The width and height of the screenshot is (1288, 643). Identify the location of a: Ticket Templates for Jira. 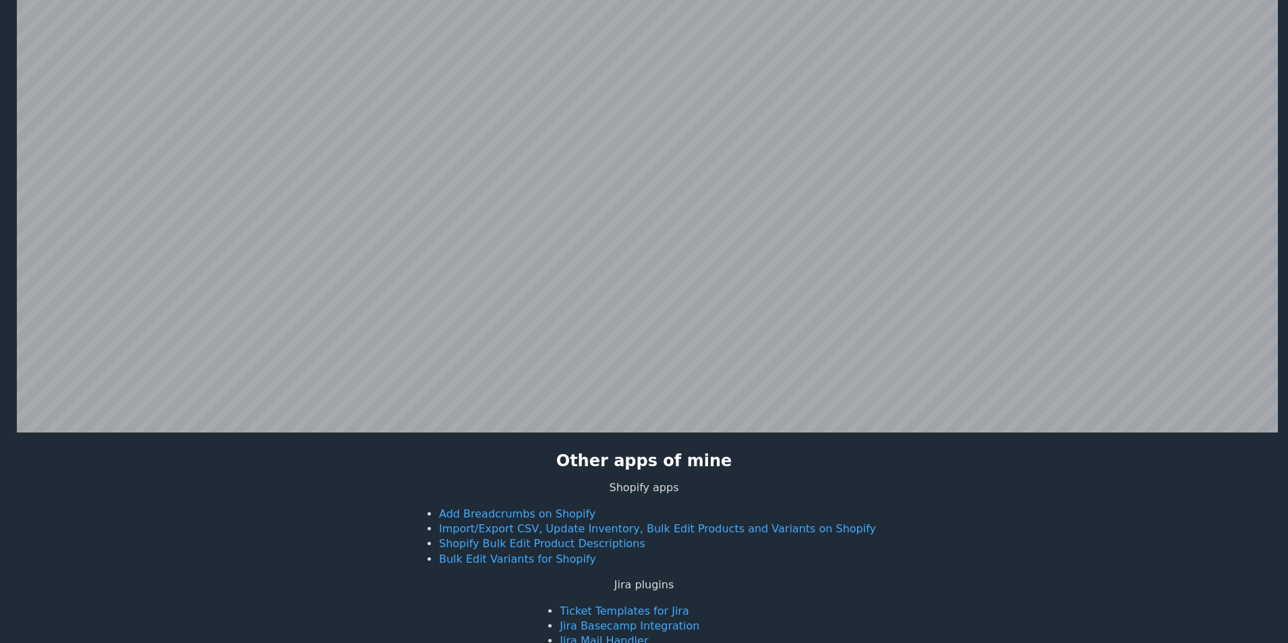
(624, 610).